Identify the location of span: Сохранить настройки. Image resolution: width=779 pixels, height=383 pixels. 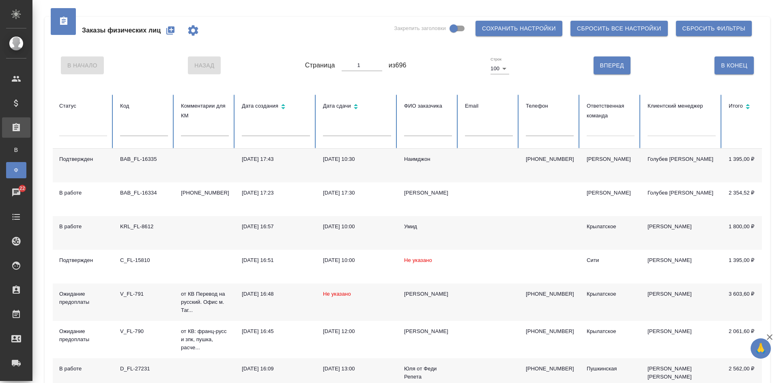
(519, 28).